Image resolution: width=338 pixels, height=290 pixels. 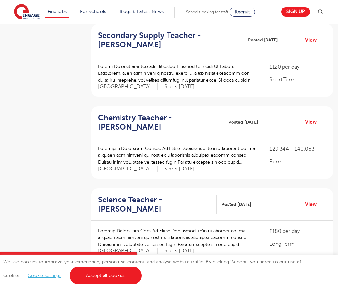 I want to click on a: Recruit, so click(x=242, y=12).